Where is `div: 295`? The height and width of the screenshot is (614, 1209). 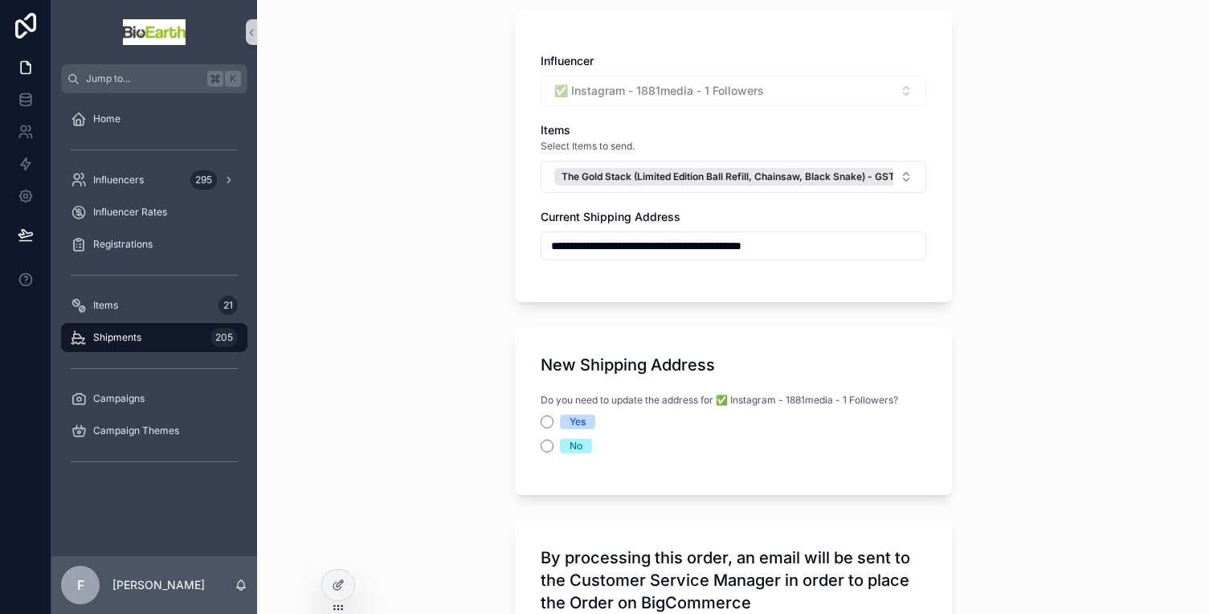
div: 295 is located at coordinates (203, 180).